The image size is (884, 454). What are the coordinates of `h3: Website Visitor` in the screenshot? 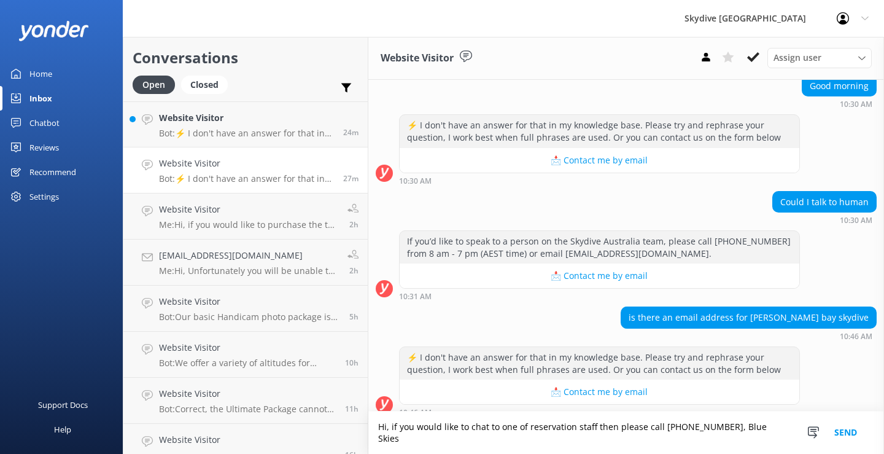 It's located at (417, 58).